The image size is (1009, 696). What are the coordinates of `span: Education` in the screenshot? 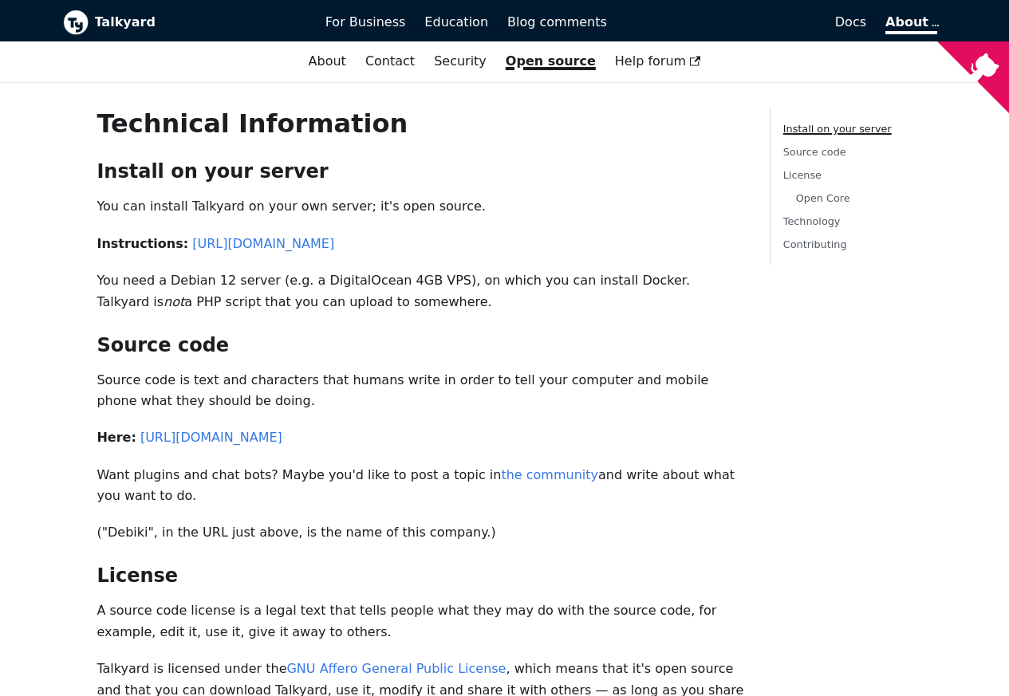 It's located at (456, 22).